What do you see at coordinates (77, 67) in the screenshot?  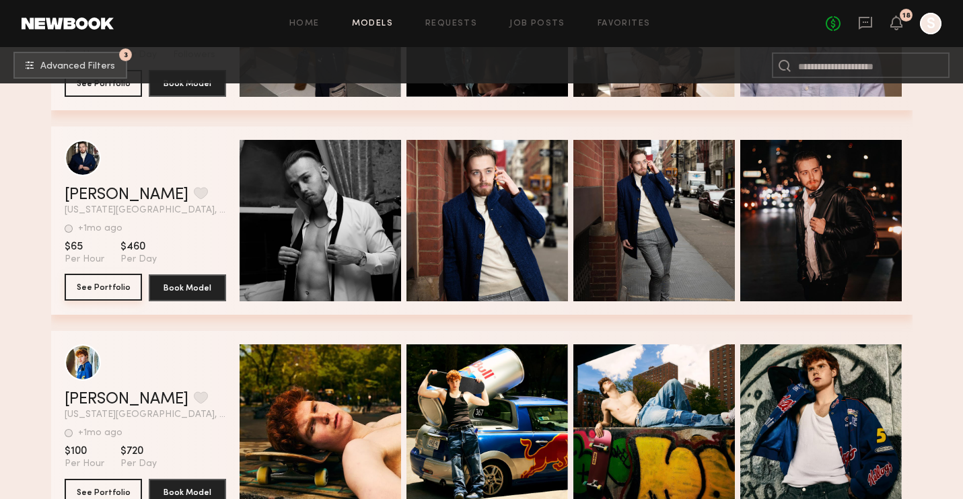 I see `span: Advanced Filters` at bounding box center [77, 67].